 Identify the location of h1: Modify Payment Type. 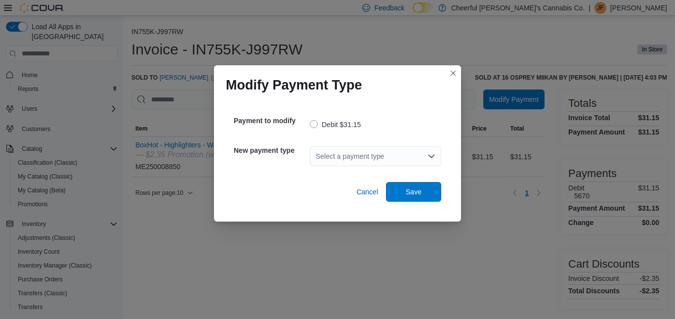
(294, 85).